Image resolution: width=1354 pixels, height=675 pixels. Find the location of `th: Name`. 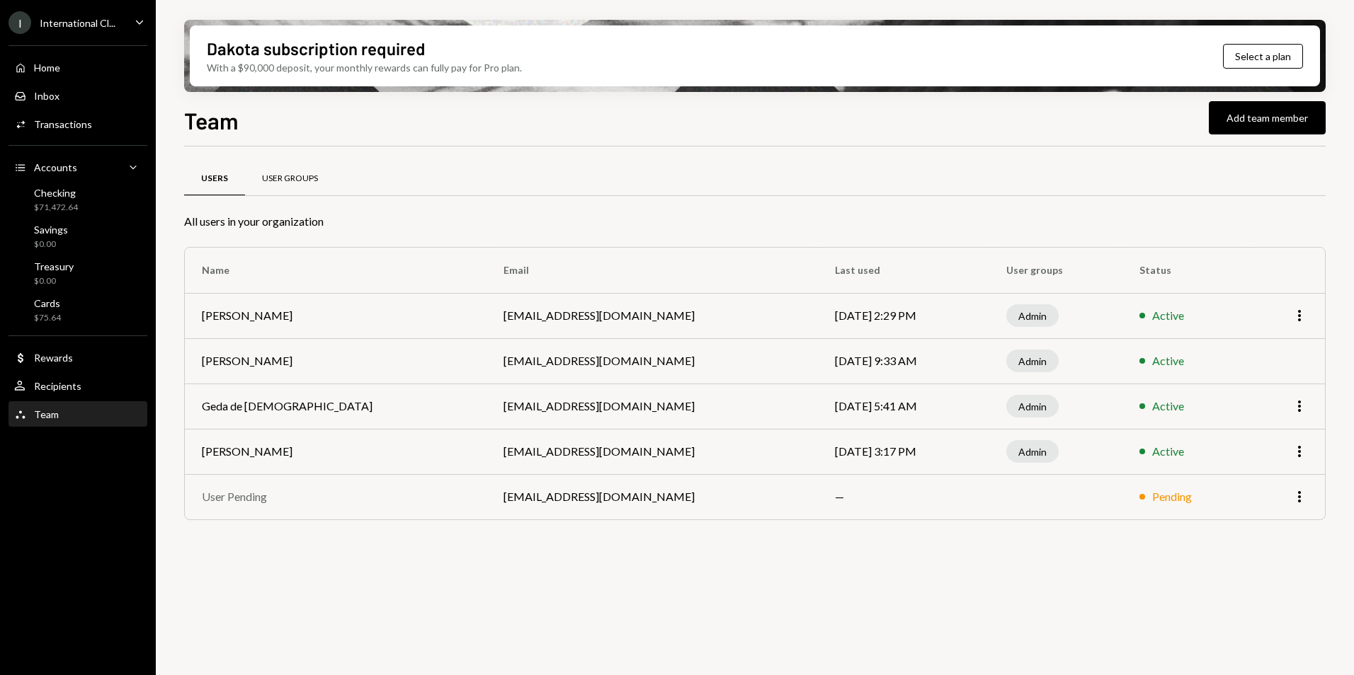

th: Name is located at coordinates (336, 270).